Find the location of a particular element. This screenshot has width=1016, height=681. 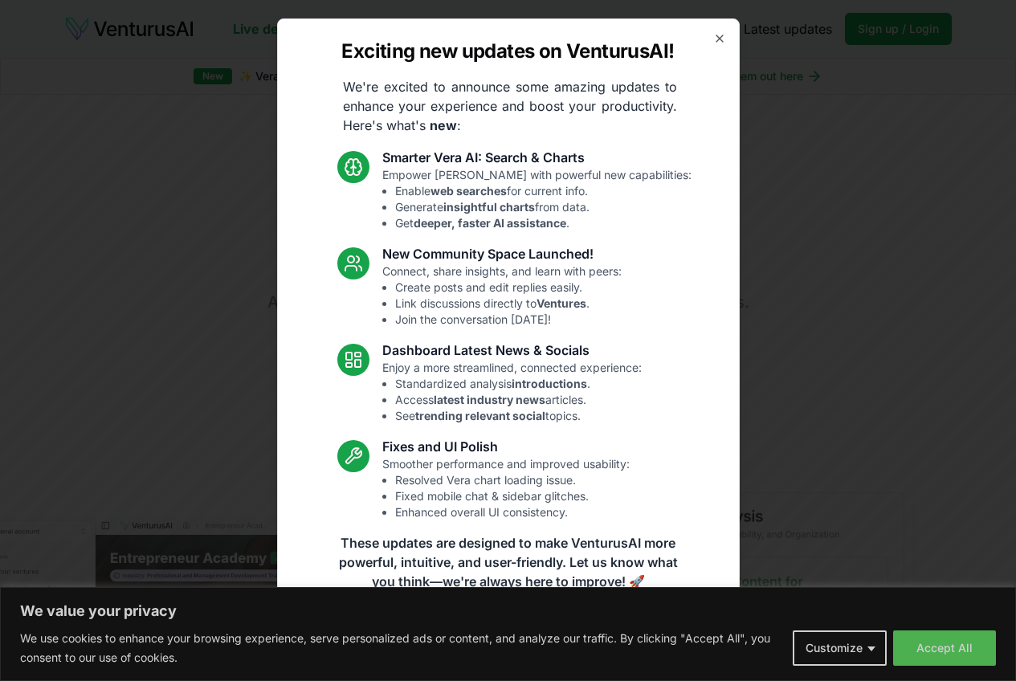

p: We're excited to announce some amazing updates to enhance your experience and boost your producti... is located at coordinates (510, 106).